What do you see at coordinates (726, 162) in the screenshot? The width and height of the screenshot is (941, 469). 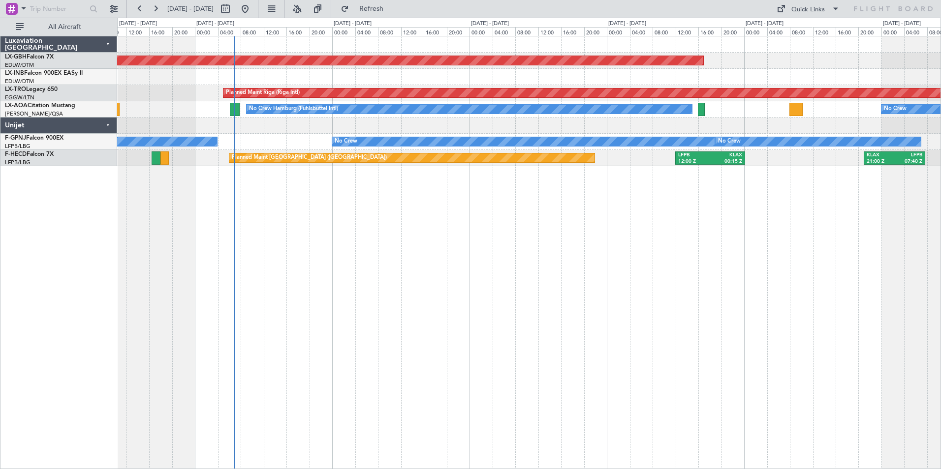 I see `div: 00:15 Z` at bounding box center [726, 162].